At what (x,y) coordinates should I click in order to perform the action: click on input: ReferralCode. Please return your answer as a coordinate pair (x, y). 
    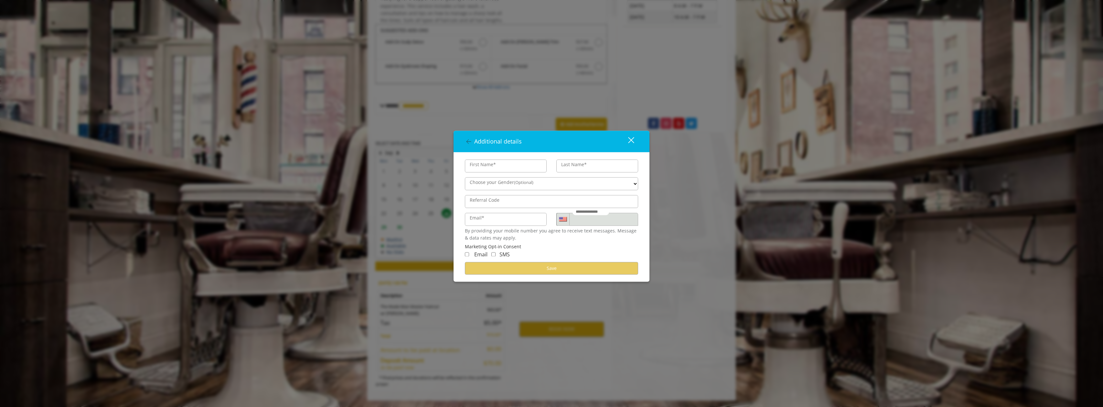
    Looking at the image, I should click on (552, 201).